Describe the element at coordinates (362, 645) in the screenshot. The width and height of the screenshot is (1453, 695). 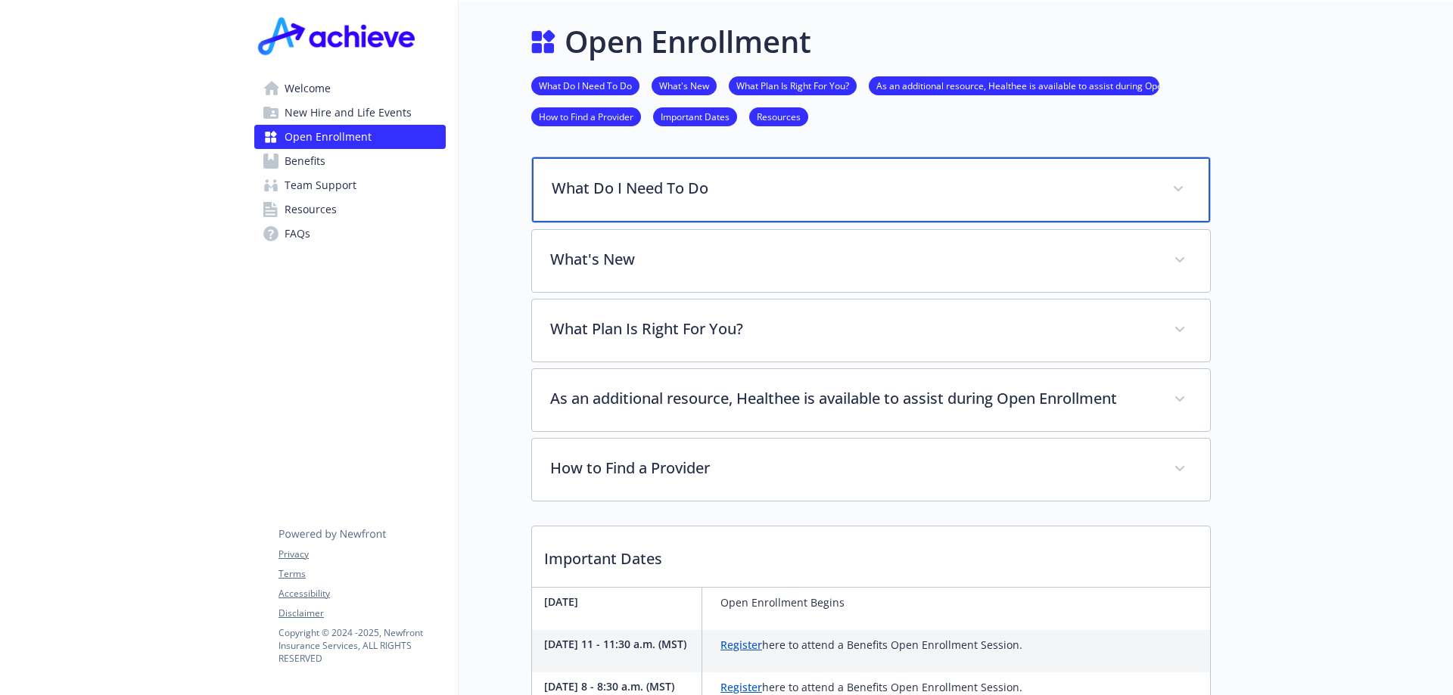
I see `p: Copyright © 2024 - 2025 , Newfront Insurance Services, ALL RIGHTS RESERVED` at that location.